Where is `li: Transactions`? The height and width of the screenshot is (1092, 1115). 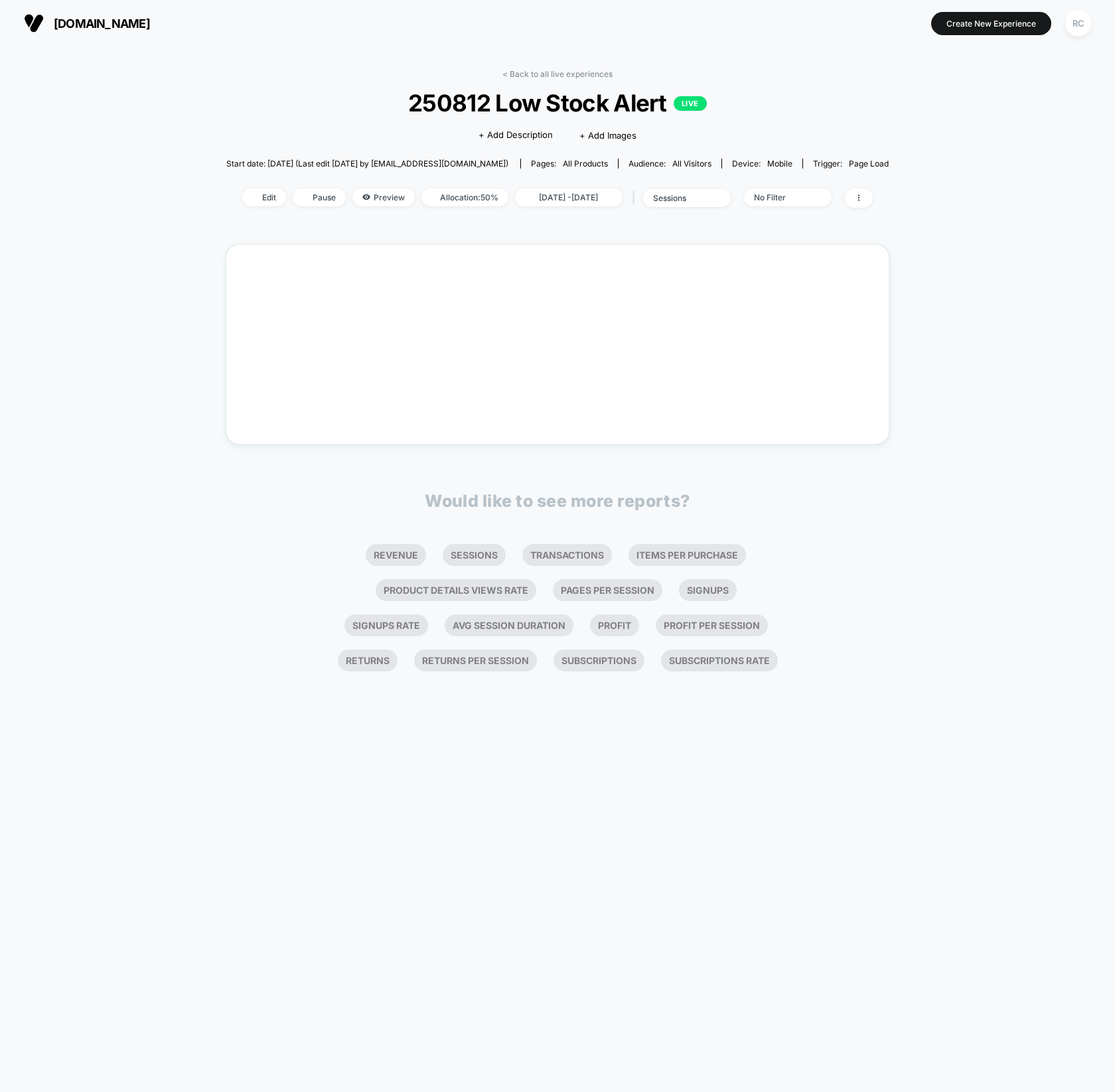 li: Transactions is located at coordinates (566, 555).